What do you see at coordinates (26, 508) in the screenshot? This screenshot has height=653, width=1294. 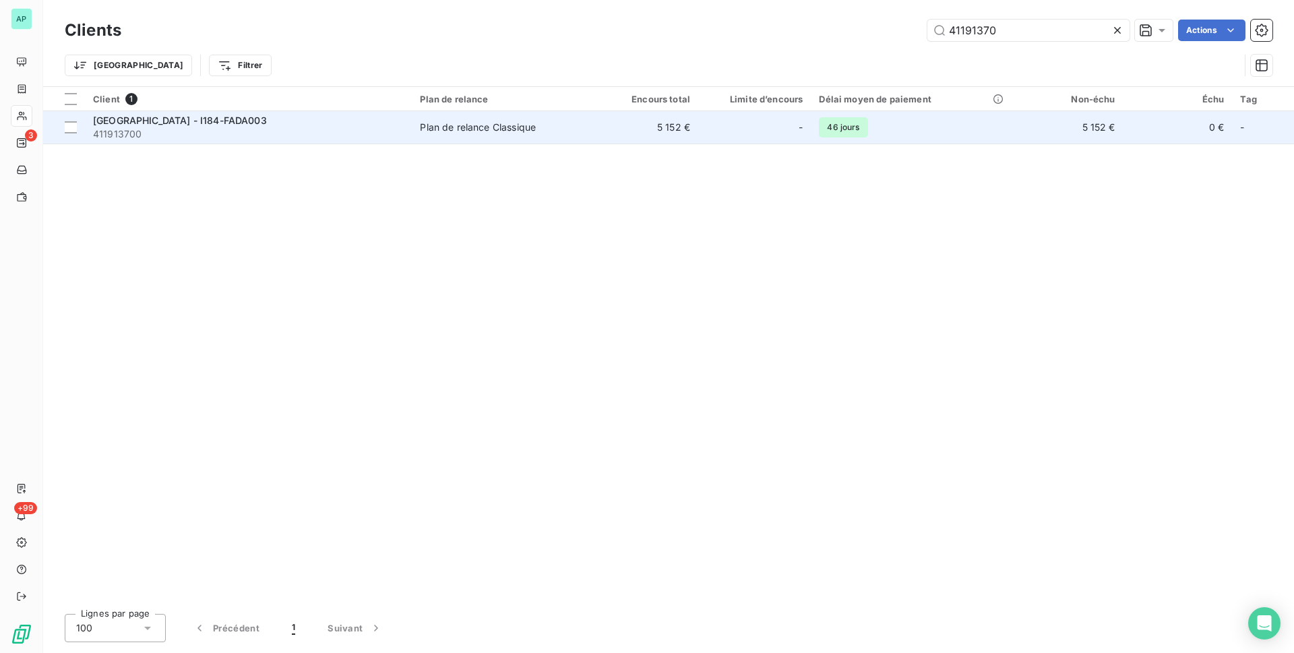 I see `span: +99` at bounding box center [26, 508].